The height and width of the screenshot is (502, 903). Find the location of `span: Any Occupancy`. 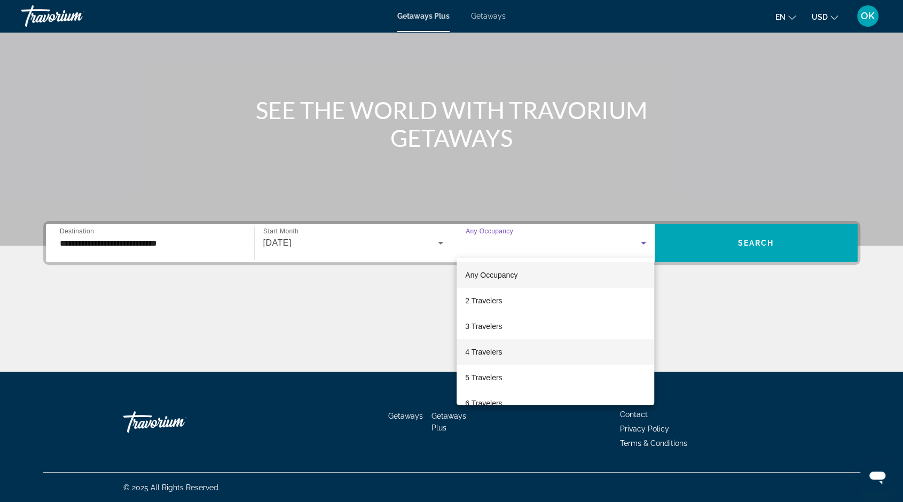

span: Any Occupancy is located at coordinates (491, 275).